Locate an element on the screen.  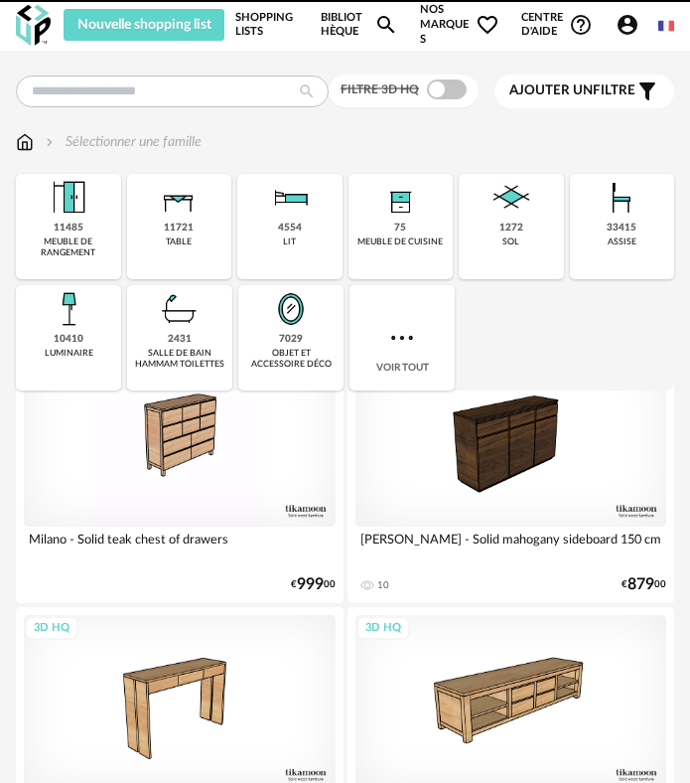
div: salle de bain hammam toilettes is located at coordinates (180, 359).